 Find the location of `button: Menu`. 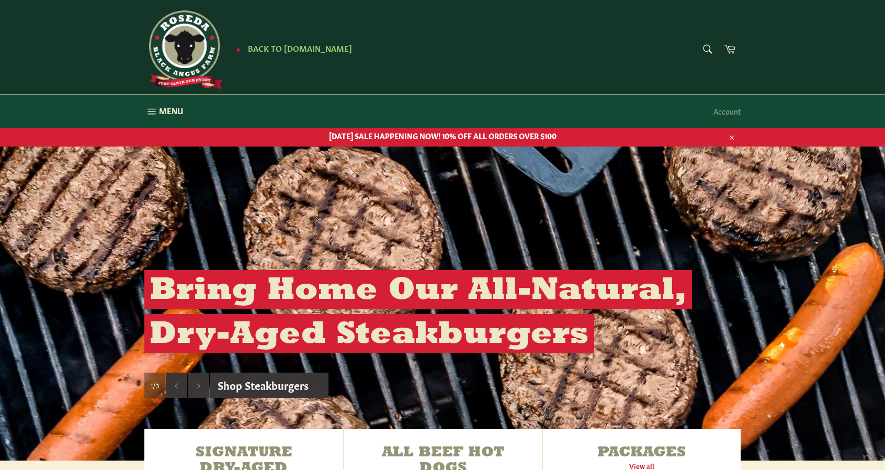

button: Menu is located at coordinates (164, 111).